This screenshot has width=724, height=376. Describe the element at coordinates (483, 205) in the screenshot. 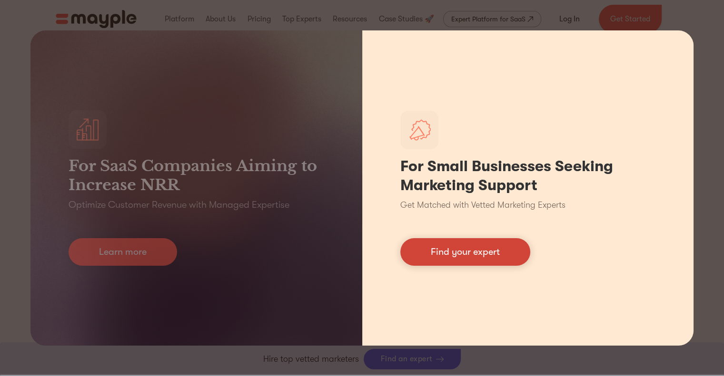

I see `p: Get Matched with Vetted Marketing Experts` at that location.